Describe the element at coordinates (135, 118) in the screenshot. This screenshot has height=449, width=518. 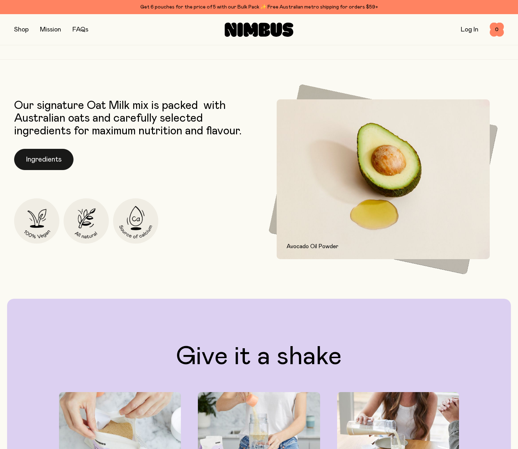
I see `p: Our signature Oat Milk mix is packed with Australian oats and carefully selected ingredients for ...` at that location.